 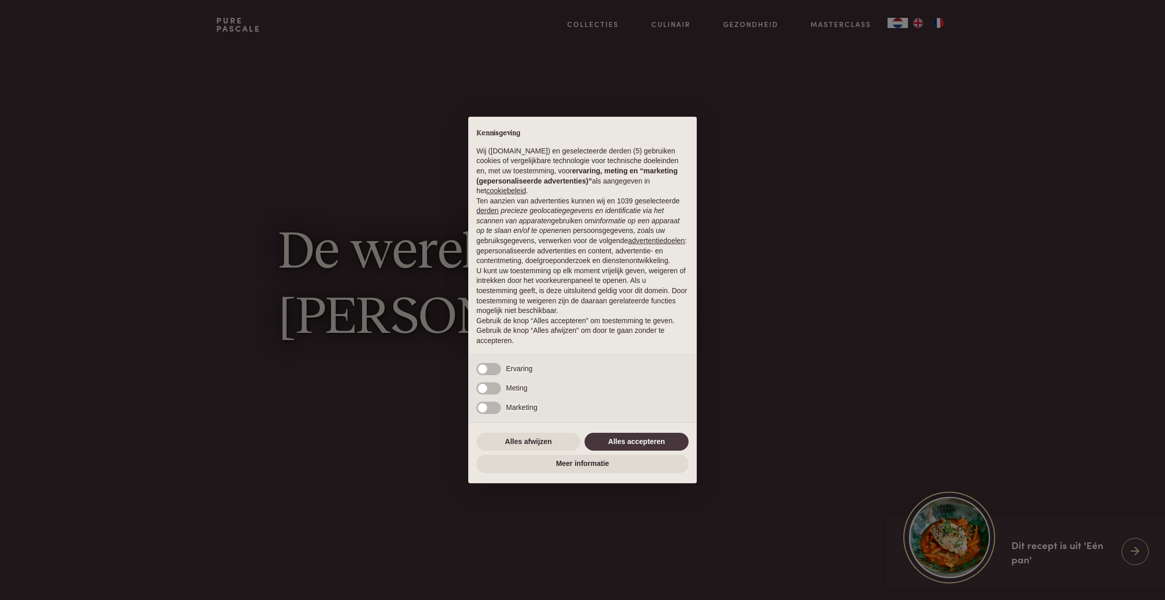 I want to click on a: cookiebeleid, so click(x=506, y=191).